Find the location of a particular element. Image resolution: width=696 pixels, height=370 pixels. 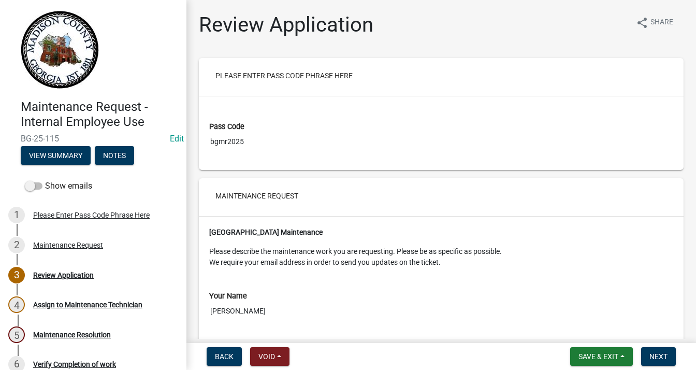

div: 1 is located at coordinates (17, 215).